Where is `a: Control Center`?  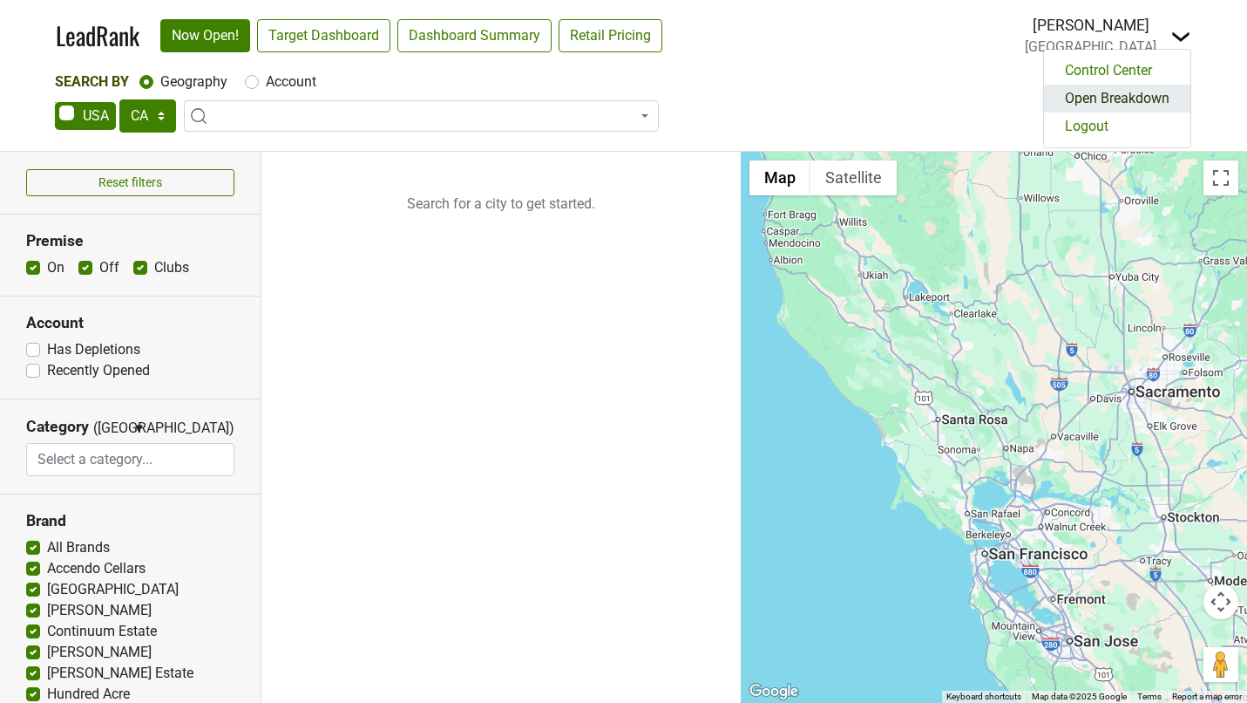
a: Control Center is located at coordinates (1117, 71).